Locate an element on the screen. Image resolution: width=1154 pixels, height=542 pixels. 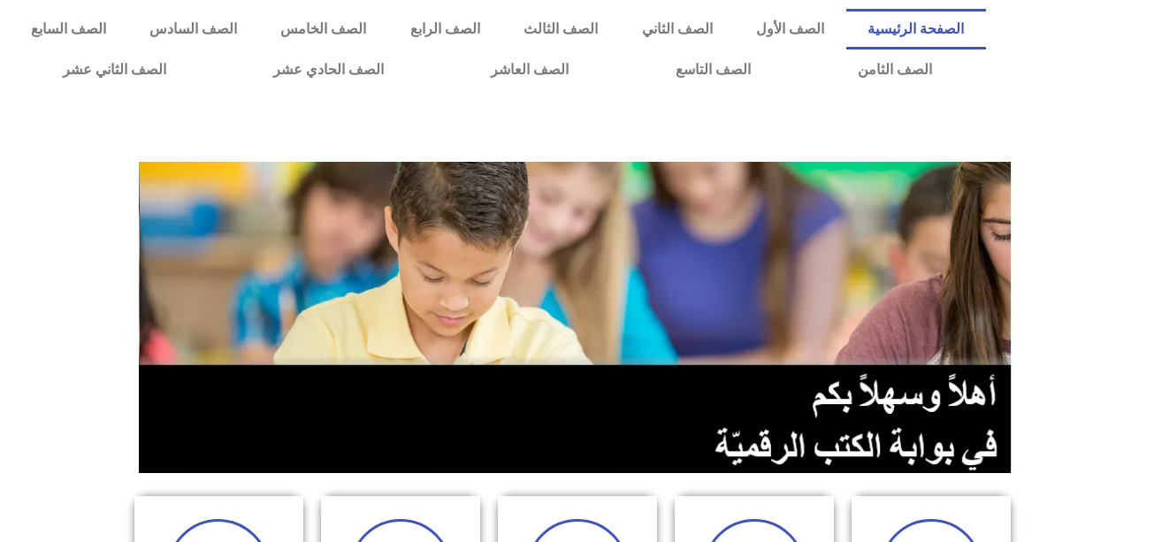
a: الصف التاسع is located at coordinates (714, 70).